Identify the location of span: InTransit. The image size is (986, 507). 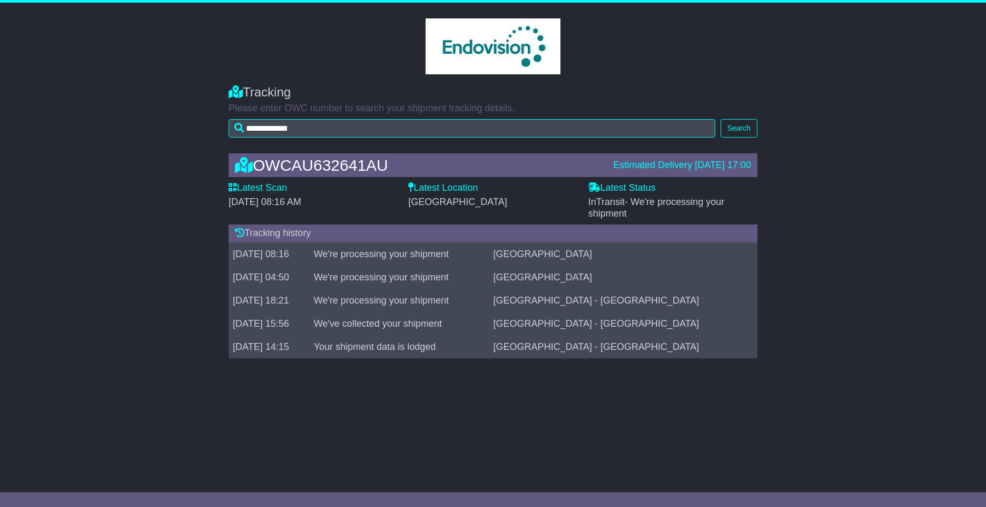
(656, 208).